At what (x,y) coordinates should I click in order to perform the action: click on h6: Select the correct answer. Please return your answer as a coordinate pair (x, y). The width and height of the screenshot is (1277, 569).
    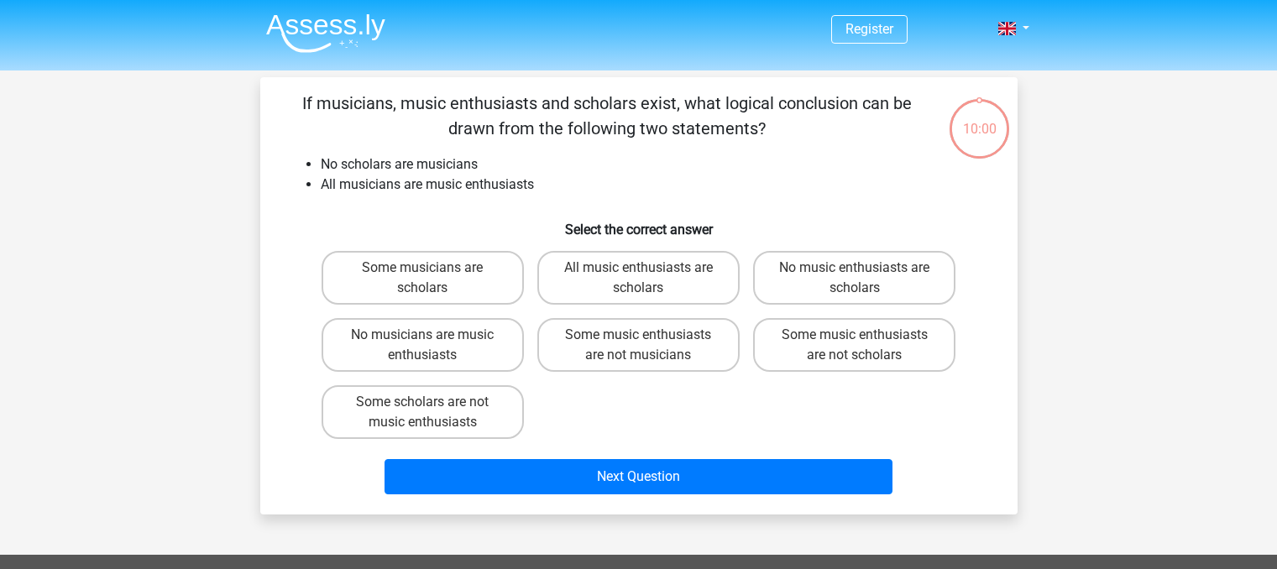
    Looking at the image, I should click on (639, 222).